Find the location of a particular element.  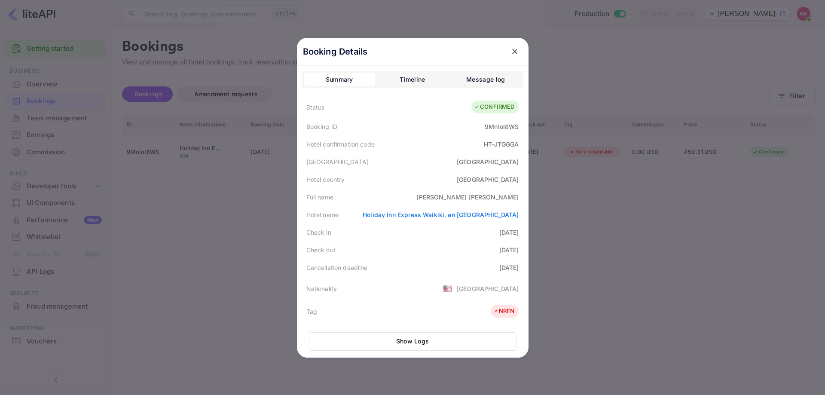

div: Tag is located at coordinates (311, 311).